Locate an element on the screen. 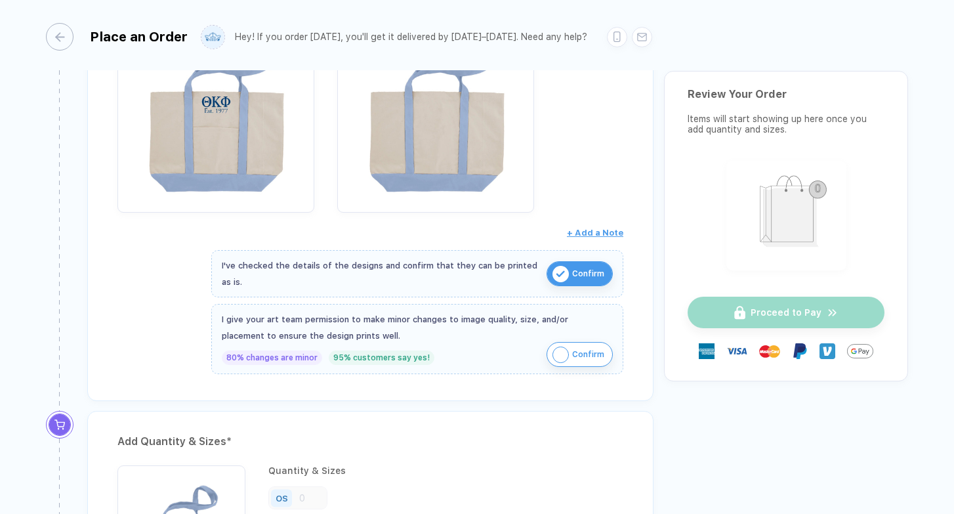 The height and width of the screenshot is (514, 954). img: visa is located at coordinates (737, 351).